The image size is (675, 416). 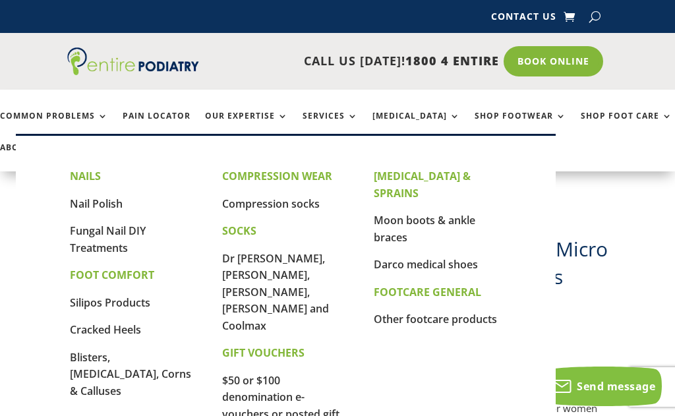 I want to click on a: Fungal Nail DIY Treatments, so click(x=107, y=239).